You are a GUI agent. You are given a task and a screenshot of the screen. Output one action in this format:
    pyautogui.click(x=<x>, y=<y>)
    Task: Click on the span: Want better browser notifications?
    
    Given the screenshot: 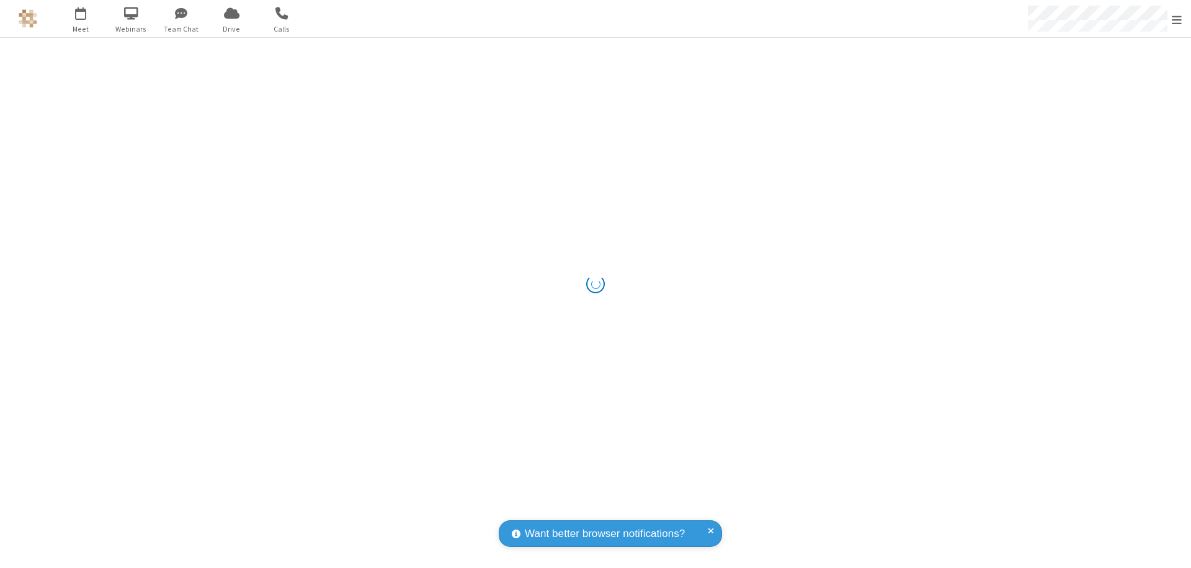 What is the action you would take?
    pyautogui.click(x=605, y=534)
    